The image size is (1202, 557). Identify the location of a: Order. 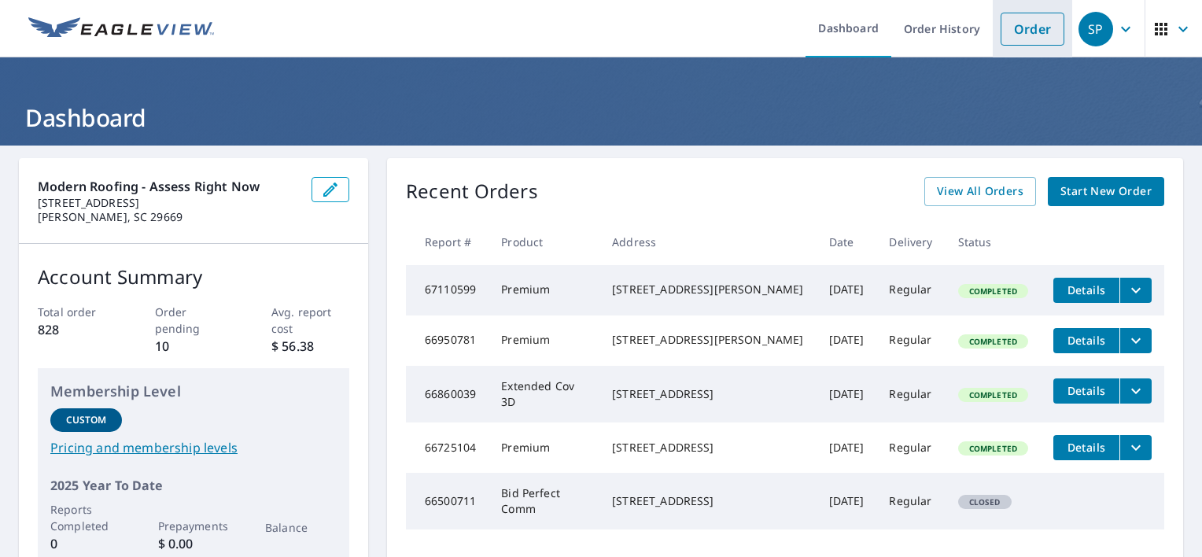
(1032, 29).